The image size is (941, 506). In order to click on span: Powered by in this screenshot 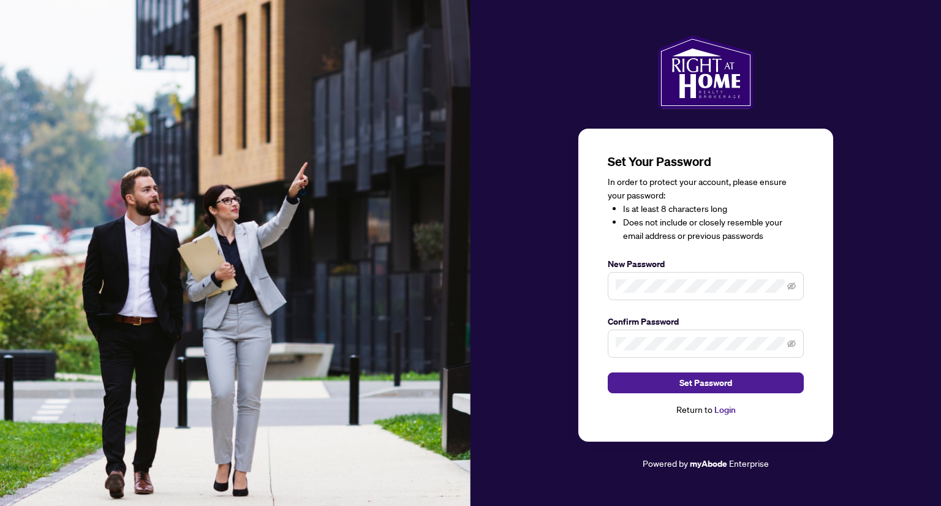, I will do `click(666, 463)`.